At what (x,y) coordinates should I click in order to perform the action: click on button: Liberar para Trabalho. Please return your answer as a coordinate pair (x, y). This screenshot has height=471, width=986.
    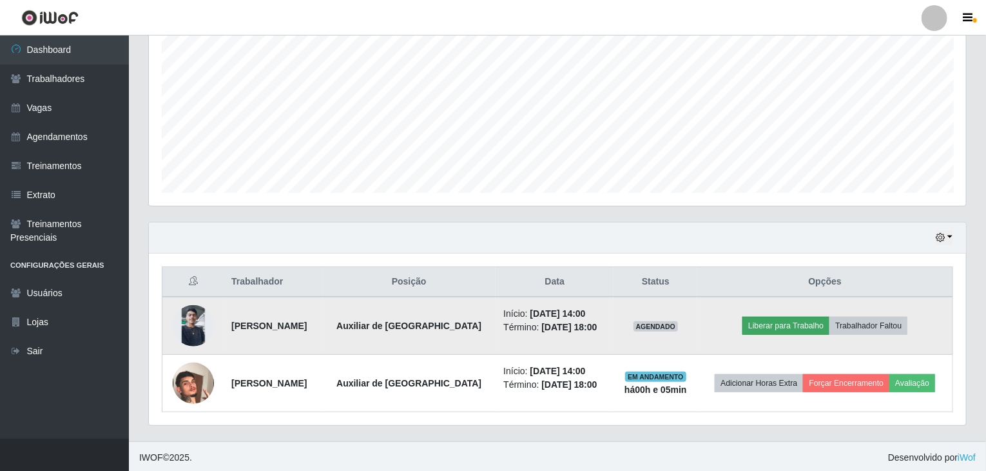
    Looking at the image, I should click on (786, 326).